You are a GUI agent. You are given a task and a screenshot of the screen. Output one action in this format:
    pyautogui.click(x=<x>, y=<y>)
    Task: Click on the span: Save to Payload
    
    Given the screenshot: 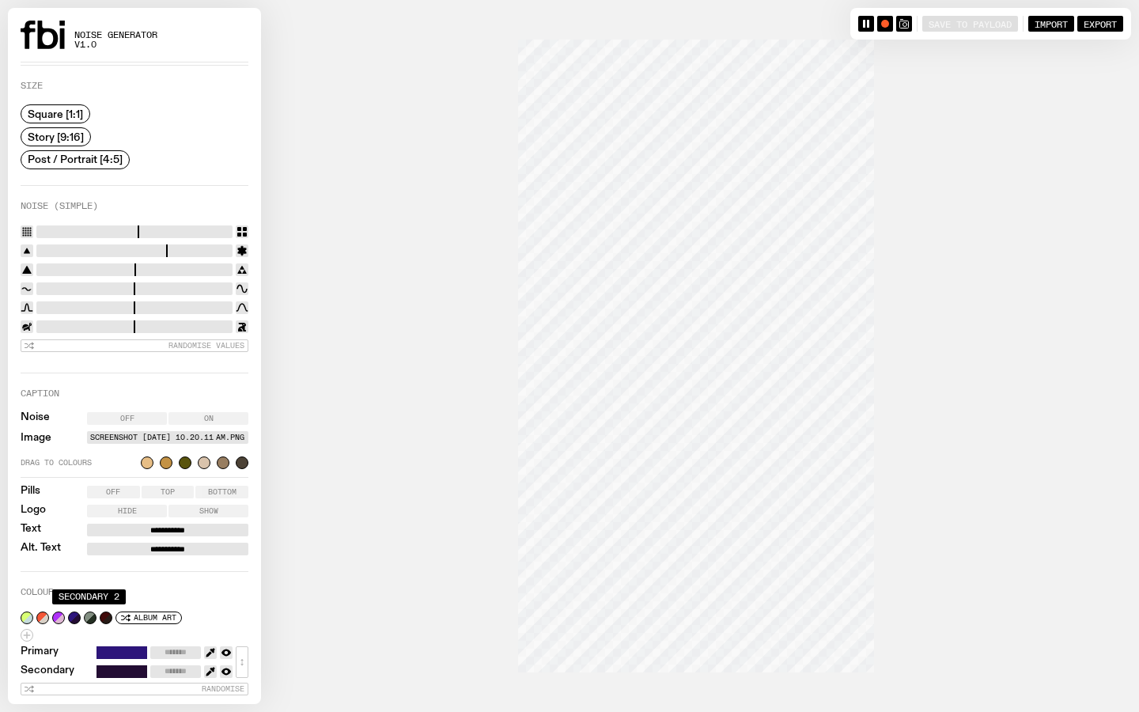 What is the action you would take?
    pyautogui.click(x=970, y=23)
    